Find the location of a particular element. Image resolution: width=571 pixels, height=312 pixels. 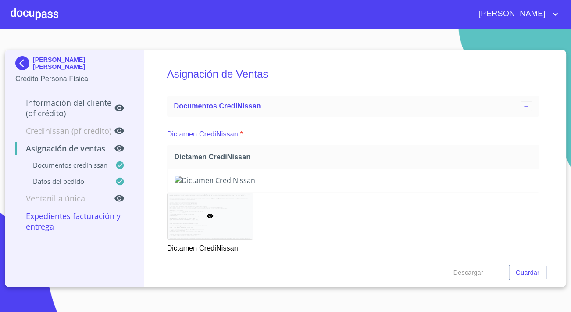

span: Dictamen CrediNissan is located at coordinates (355, 157).